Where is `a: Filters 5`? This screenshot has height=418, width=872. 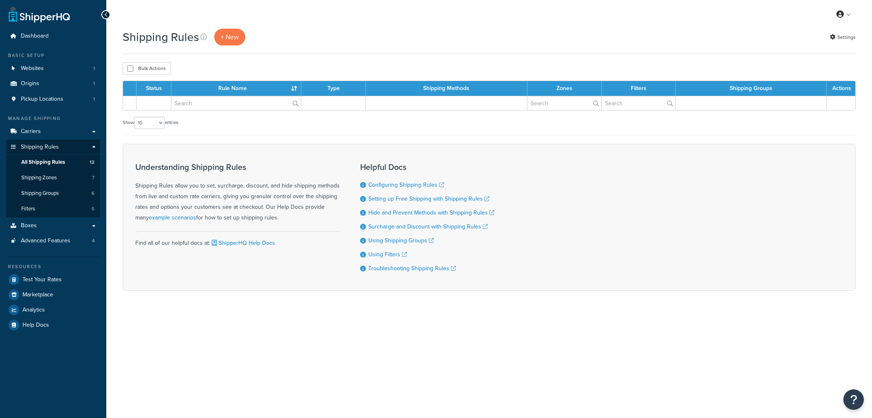 a: Filters 5 is located at coordinates (53, 209).